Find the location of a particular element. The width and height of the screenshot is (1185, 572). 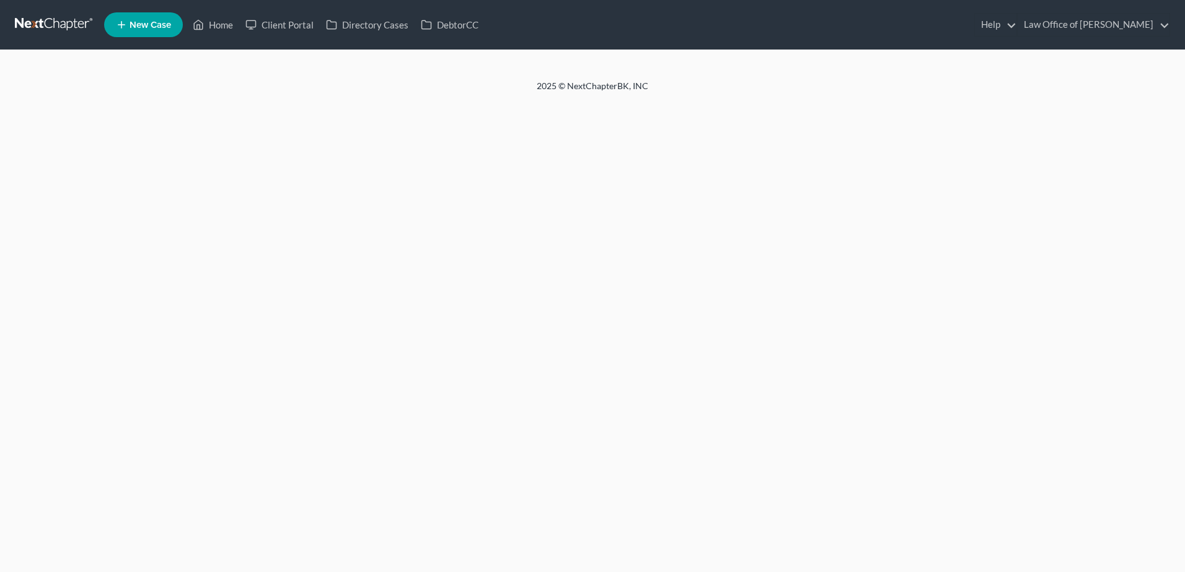

new-legal-case-button: New Case is located at coordinates (143, 25).